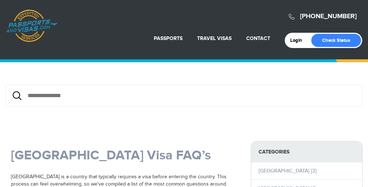  I want to click on a: Contact, so click(258, 38).